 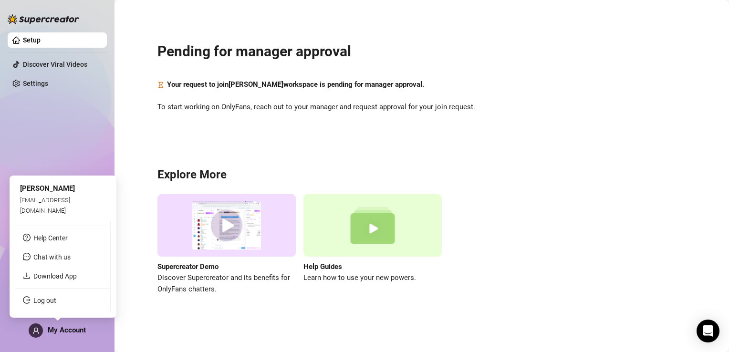 What do you see at coordinates (372, 278) in the screenshot?
I see `span: Learn how to use your new powers.` at bounding box center [372, 278].